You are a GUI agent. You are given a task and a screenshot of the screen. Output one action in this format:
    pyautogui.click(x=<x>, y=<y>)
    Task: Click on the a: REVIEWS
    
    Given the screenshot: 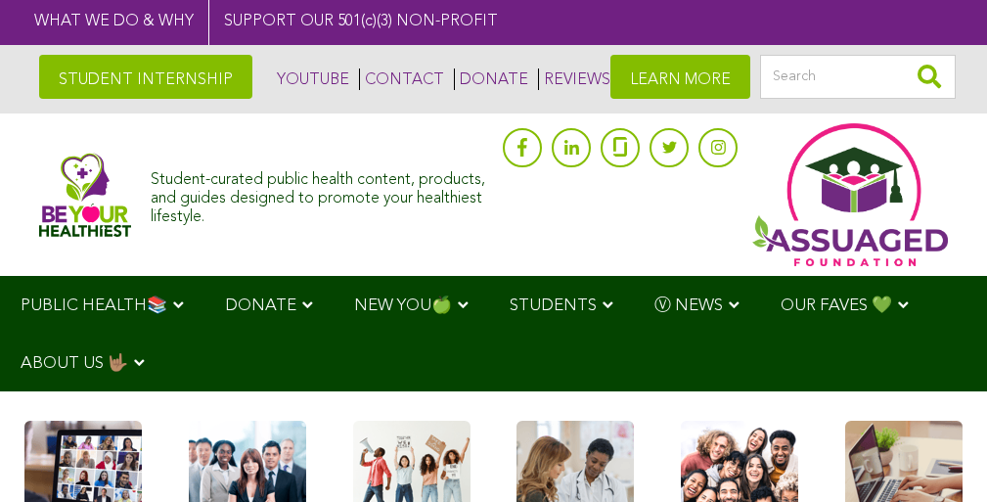 What is the action you would take?
    pyautogui.click(x=574, y=79)
    